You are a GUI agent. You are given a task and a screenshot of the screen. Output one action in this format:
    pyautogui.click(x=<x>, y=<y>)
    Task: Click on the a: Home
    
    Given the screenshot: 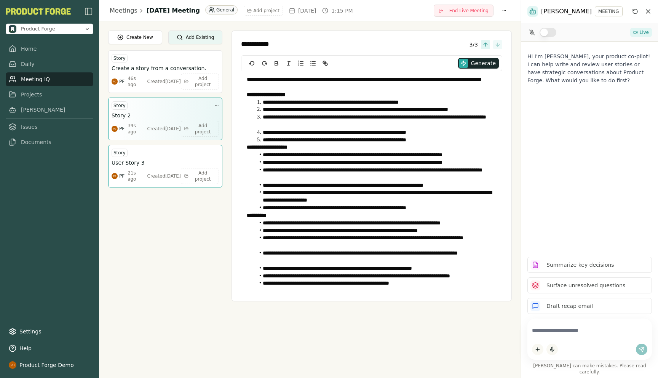 What is the action you would take?
    pyautogui.click(x=49, y=49)
    